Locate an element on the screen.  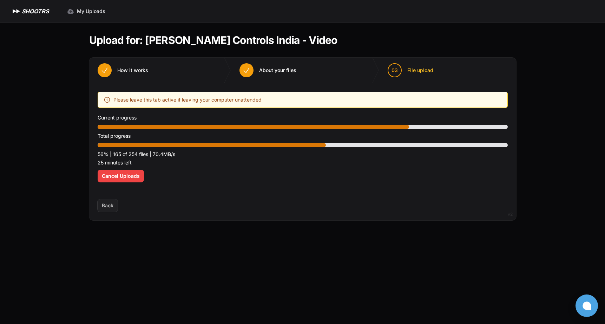
span: Please leave this tab active if leaving your computer unattended is located at coordinates (188, 100).